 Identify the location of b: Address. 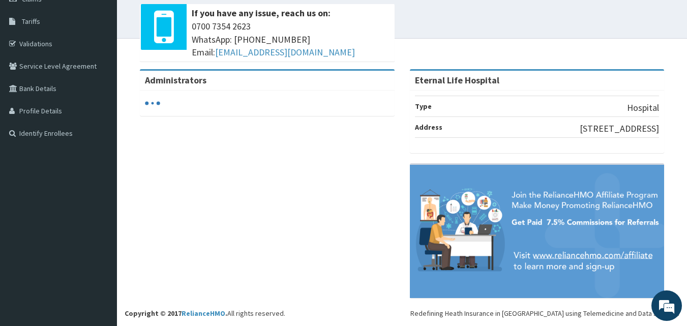
(429, 127).